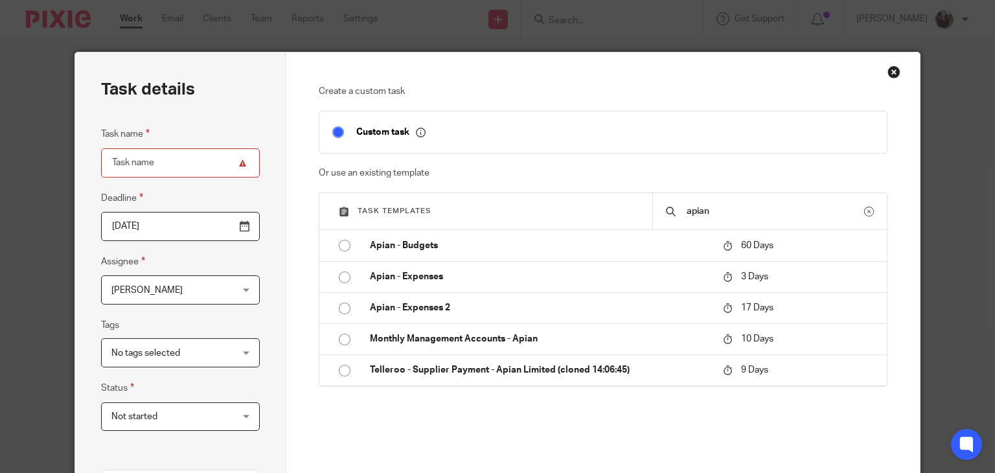 The image size is (995, 473). I want to click on input: Search..., so click(775, 211).